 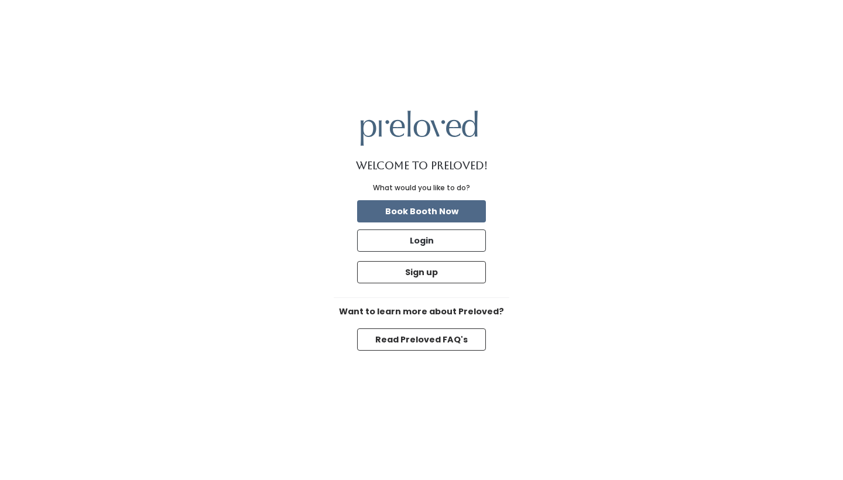 I want to click on a: Book Booth Now, so click(x=421, y=211).